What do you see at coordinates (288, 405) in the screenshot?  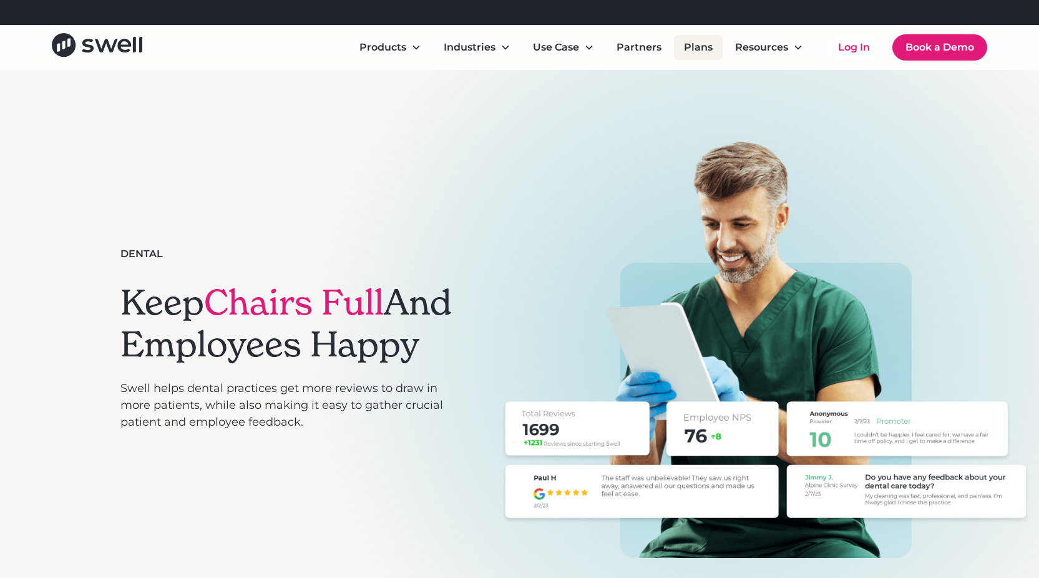 I see `p: Swell helps dental practices get more reviews to draw in more patients, while also making it easy...` at bounding box center [288, 405].